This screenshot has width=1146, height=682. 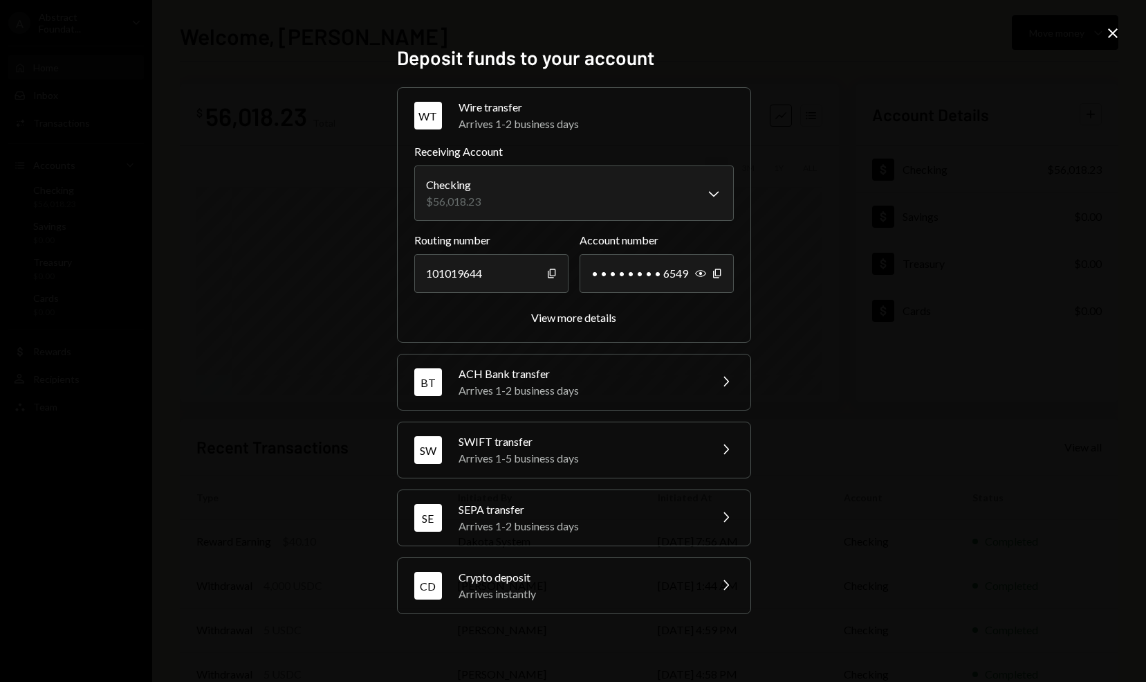 What do you see at coordinates (428, 116) in the screenshot?
I see `div: WT` at bounding box center [428, 116].